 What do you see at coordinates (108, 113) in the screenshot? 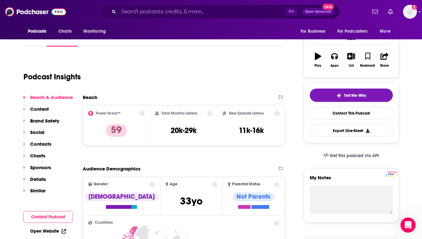
I see `h2: Power Score™` at bounding box center [108, 113].